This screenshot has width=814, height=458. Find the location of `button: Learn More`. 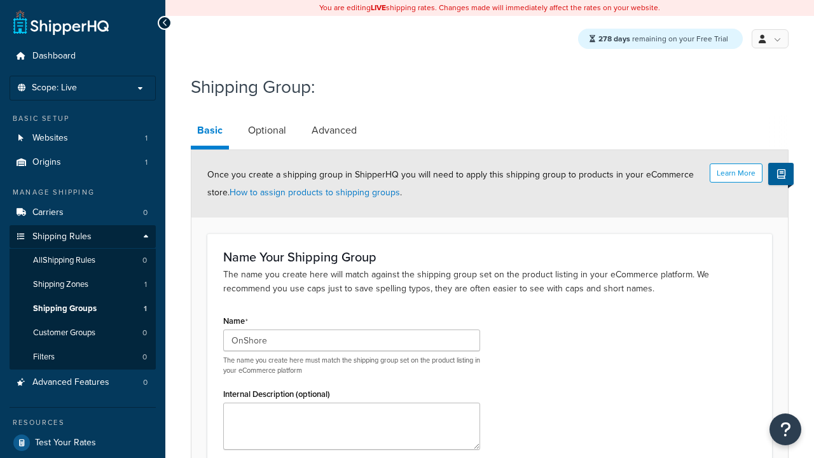

button: Learn More is located at coordinates (736, 173).